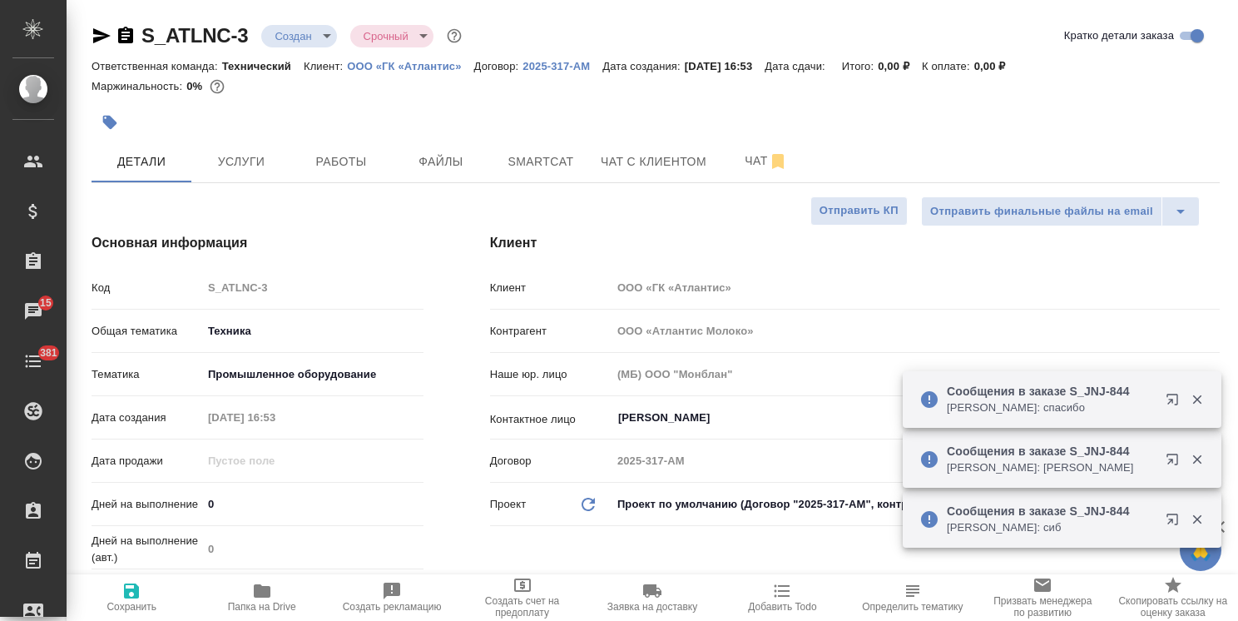  I want to click on button: 0.00 RUB;, so click(217, 87).